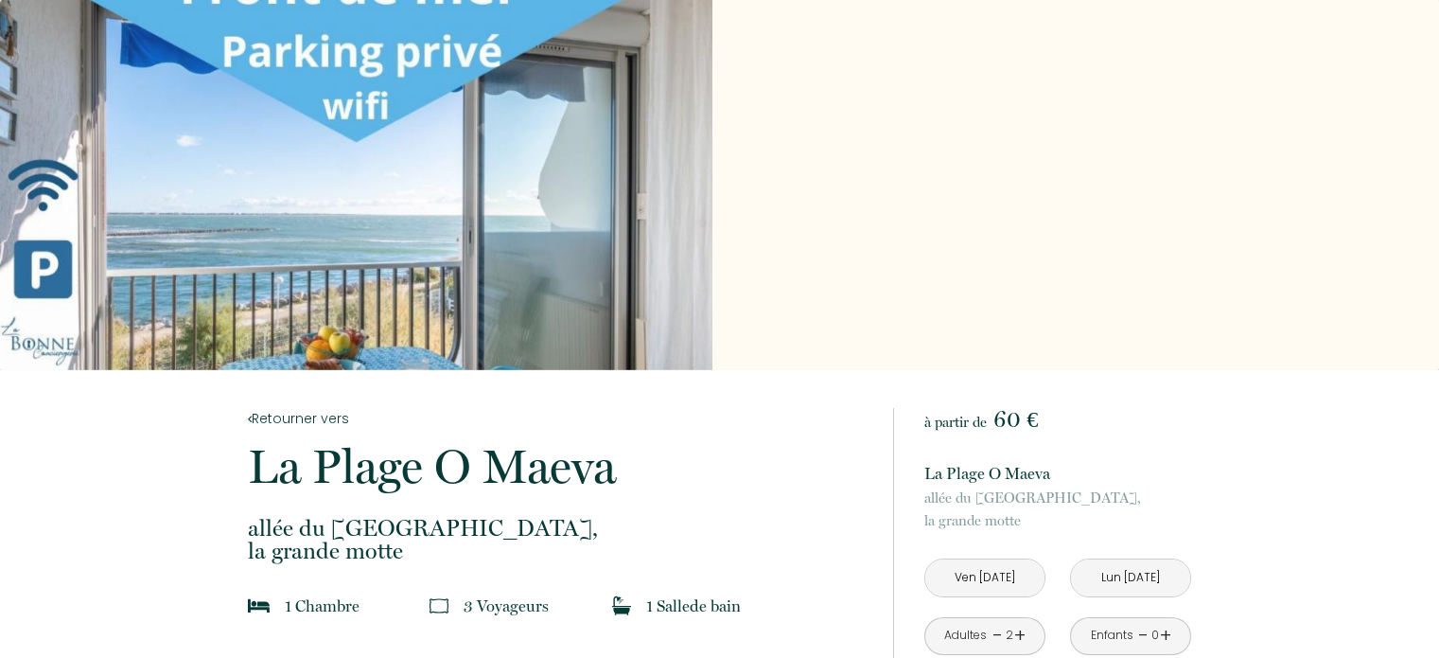 This screenshot has height=658, width=1439. Describe the element at coordinates (506, 606) in the screenshot. I see `p: 3 Voyageur` at that location.